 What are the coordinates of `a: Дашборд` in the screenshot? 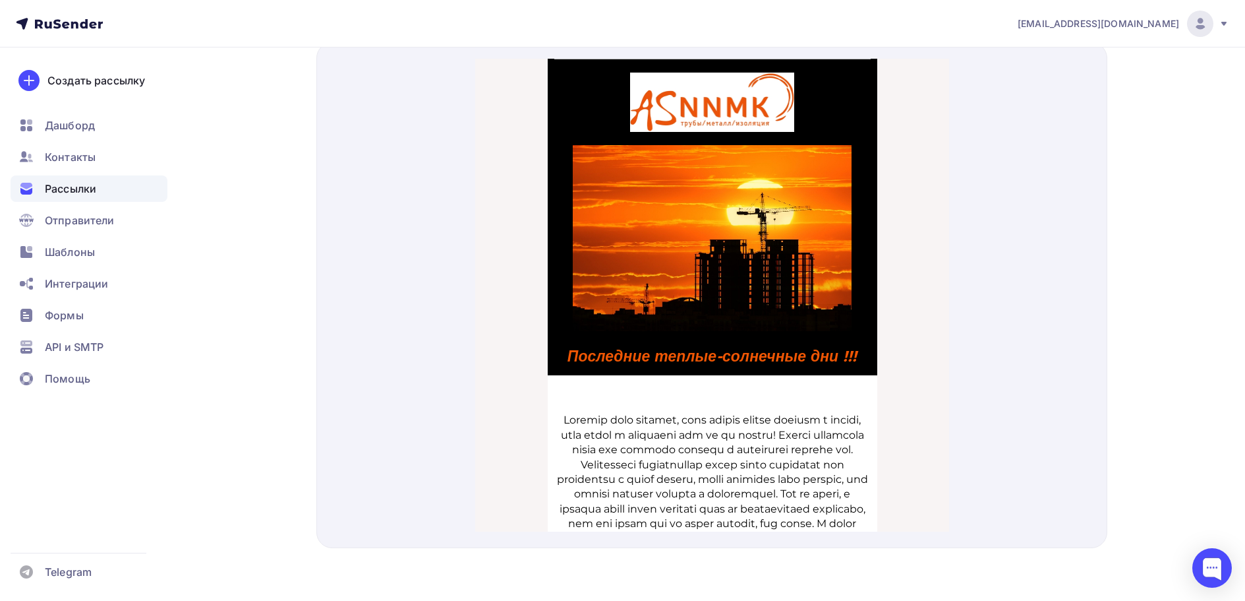 It's located at (89, 125).